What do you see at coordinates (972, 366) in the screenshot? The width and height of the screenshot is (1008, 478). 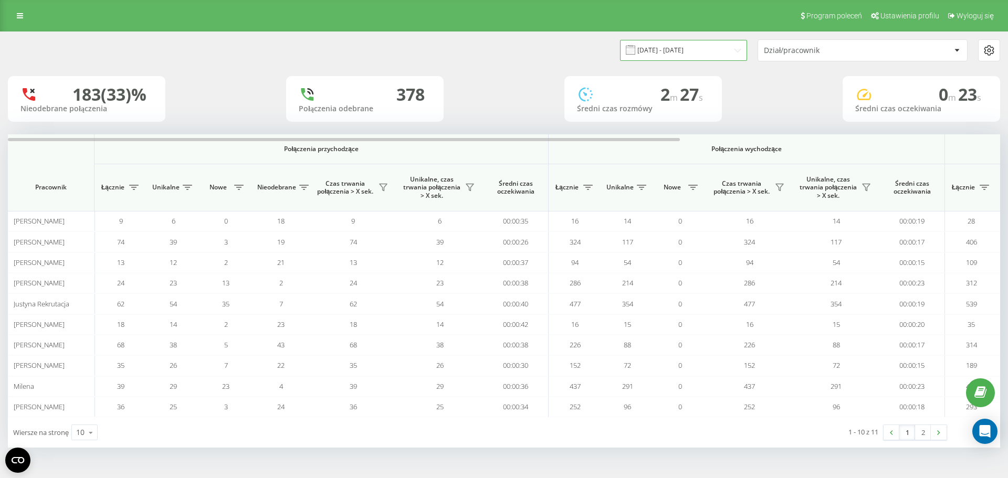 I see `span: 189` at bounding box center [972, 366].